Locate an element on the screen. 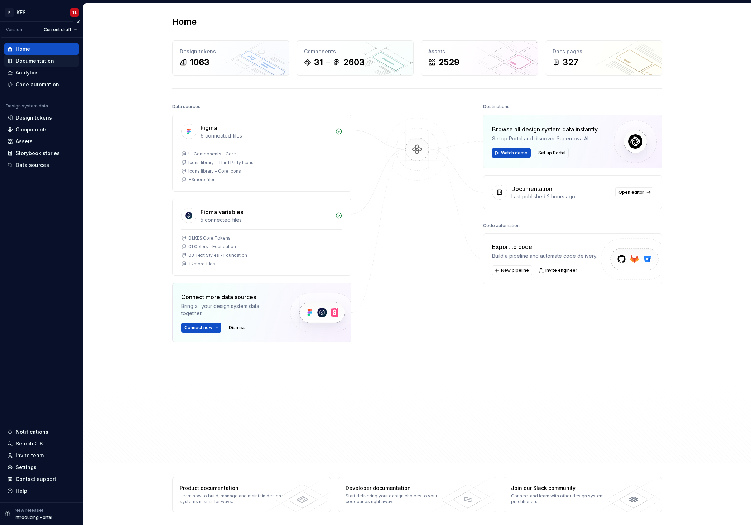  a: Assets2529 is located at coordinates (479, 58).